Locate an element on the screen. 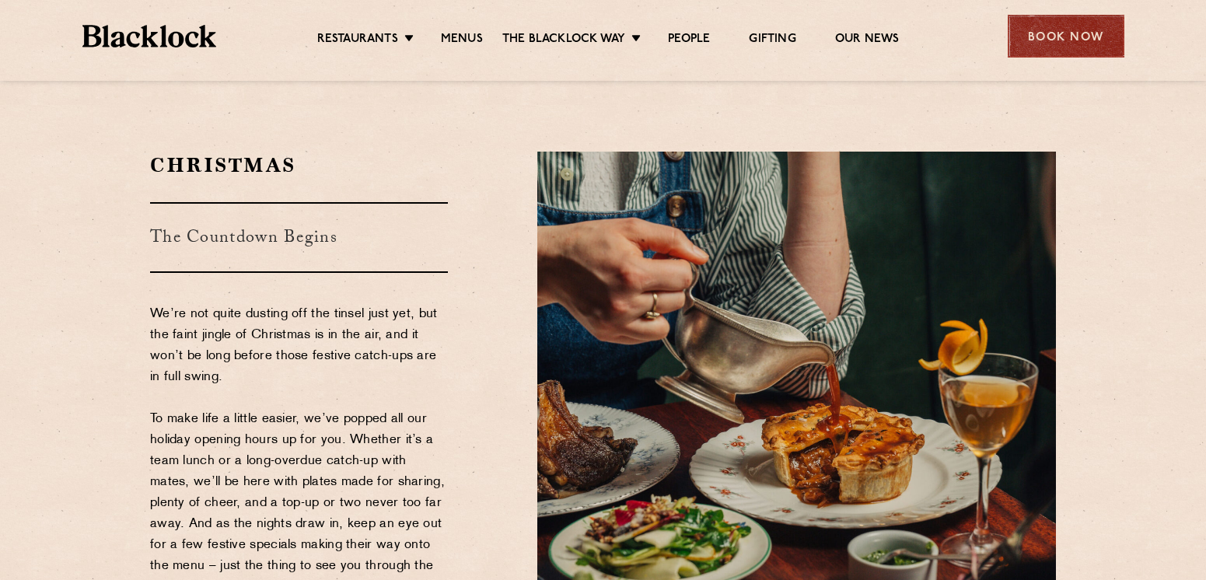 This screenshot has width=1206, height=580. a: Gifting is located at coordinates (772, 40).